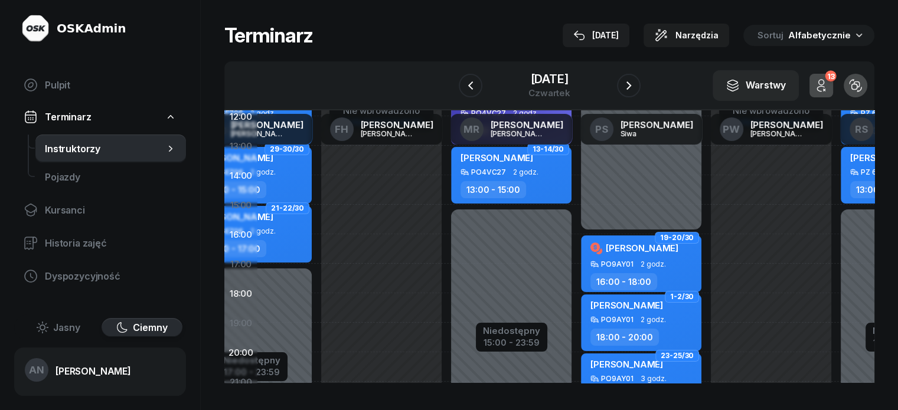 The width and height of the screenshot is (898, 410). Describe the element at coordinates (110, 177) in the screenshot. I see `span: Pojazdy` at that location.